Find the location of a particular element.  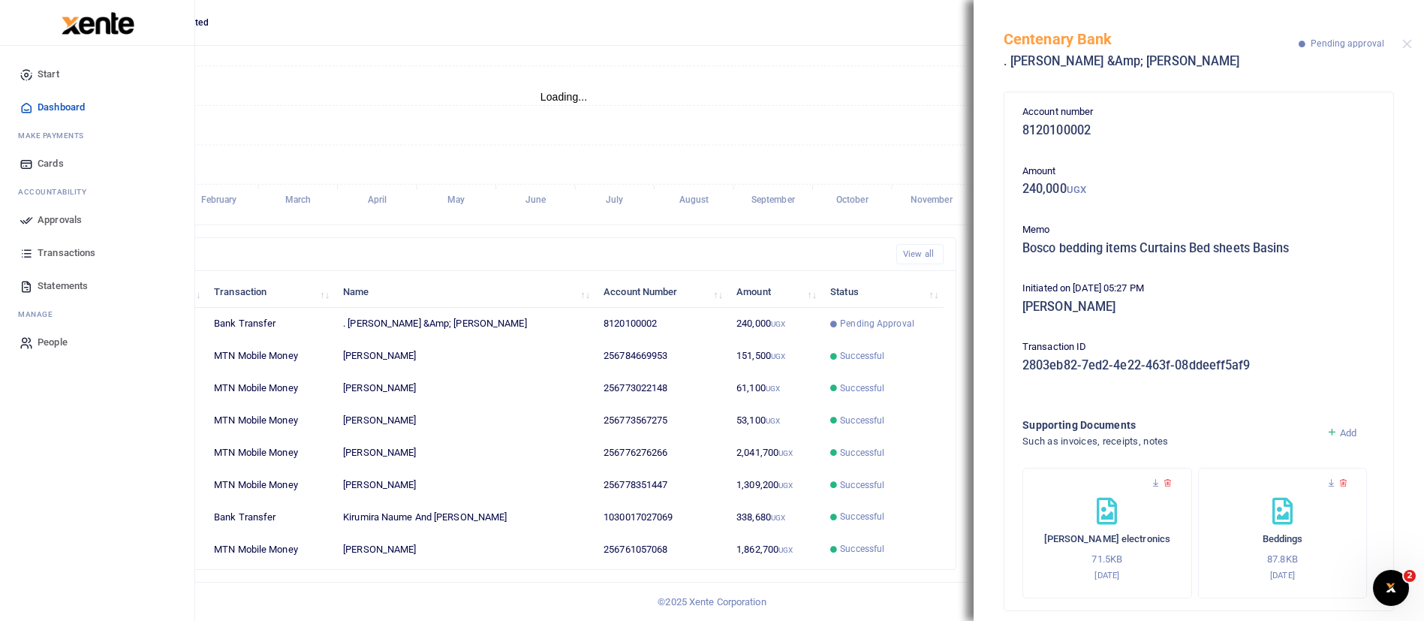

a: People is located at coordinates (97, 342).